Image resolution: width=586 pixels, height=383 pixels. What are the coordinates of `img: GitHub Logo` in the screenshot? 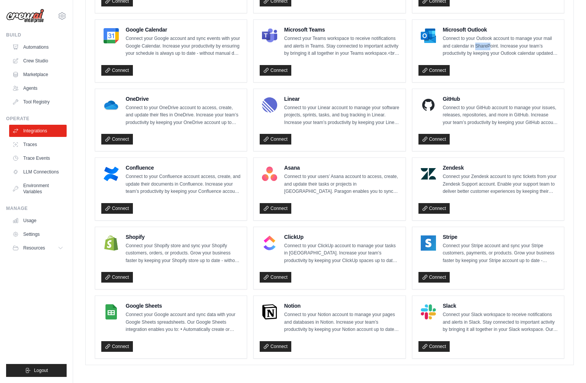 It's located at (428, 105).